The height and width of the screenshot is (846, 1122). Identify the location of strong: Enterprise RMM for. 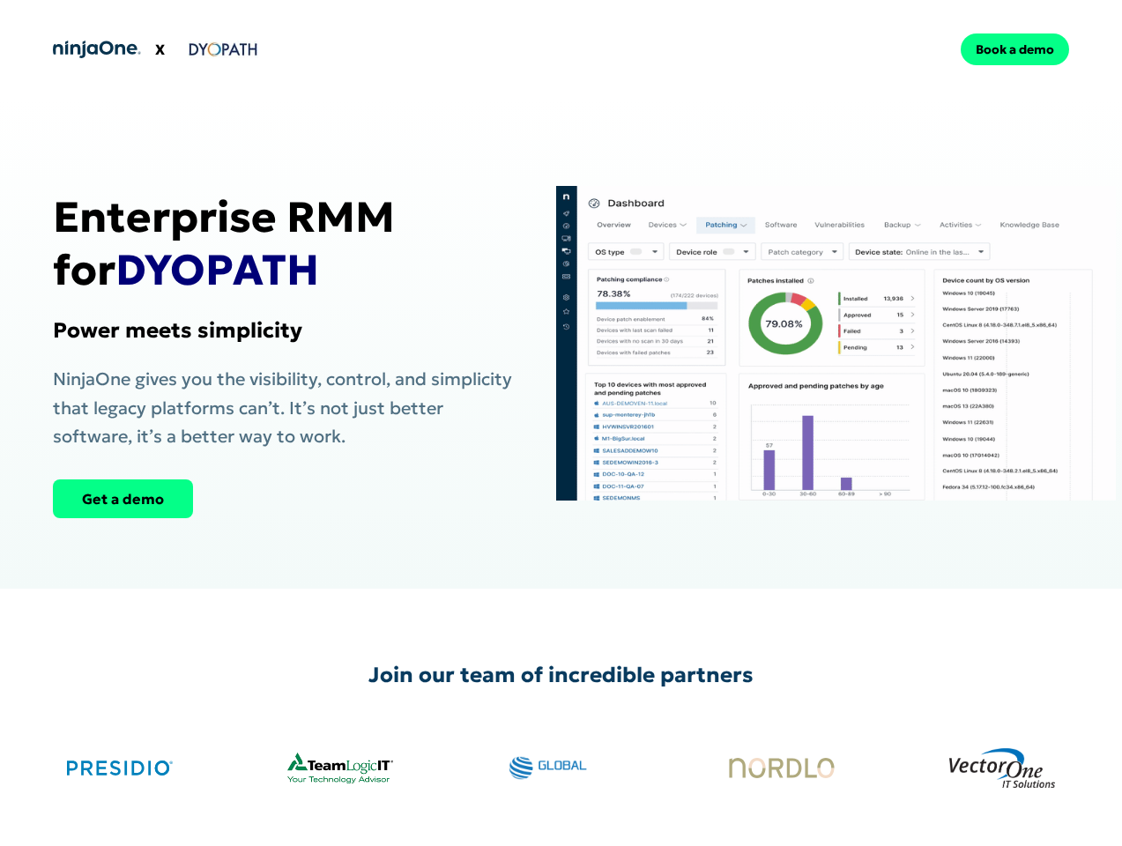
(224, 243).